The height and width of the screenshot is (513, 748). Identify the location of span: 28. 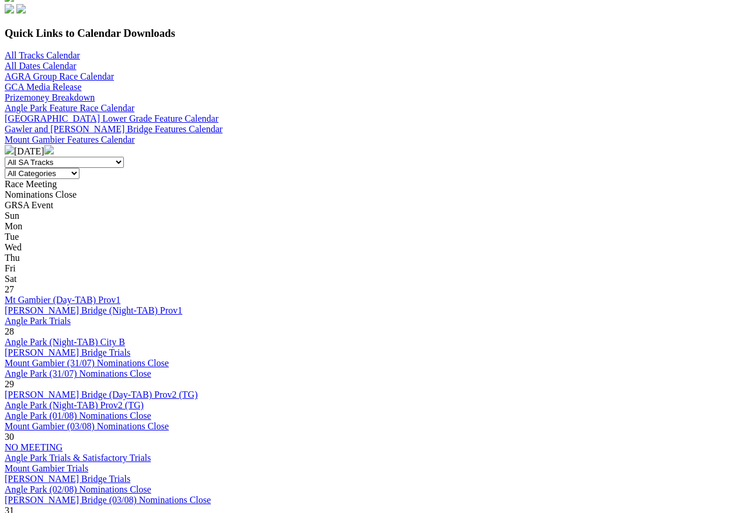
(9, 331).